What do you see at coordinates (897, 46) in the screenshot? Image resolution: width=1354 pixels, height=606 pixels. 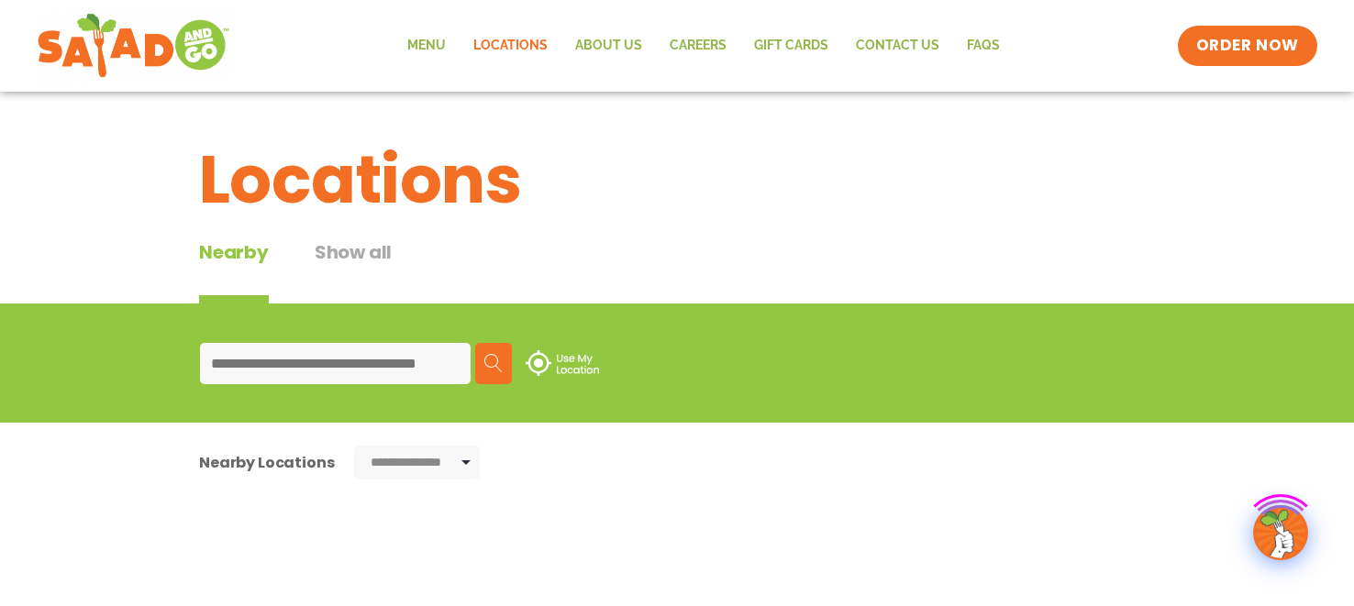 I see `a: Contact Us` at bounding box center [897, 46].